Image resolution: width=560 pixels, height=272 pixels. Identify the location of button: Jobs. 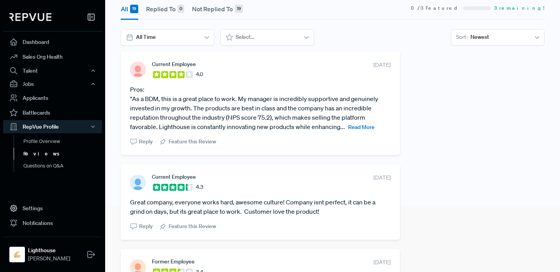
(53, 84).